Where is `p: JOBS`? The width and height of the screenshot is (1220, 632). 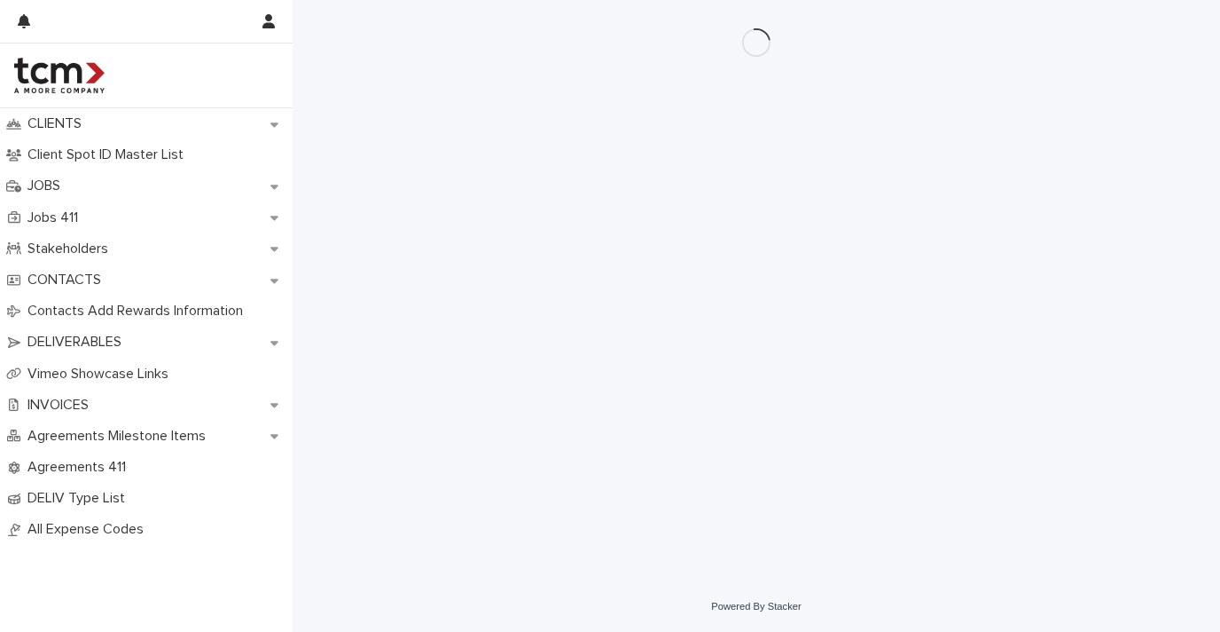 p: JOBS is located at coordinates (47, 185).